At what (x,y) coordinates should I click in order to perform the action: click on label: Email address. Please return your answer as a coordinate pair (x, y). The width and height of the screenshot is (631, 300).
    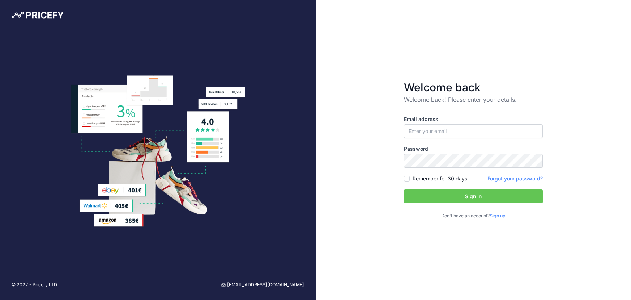
    Looking at the image, I should click on (474, 119).